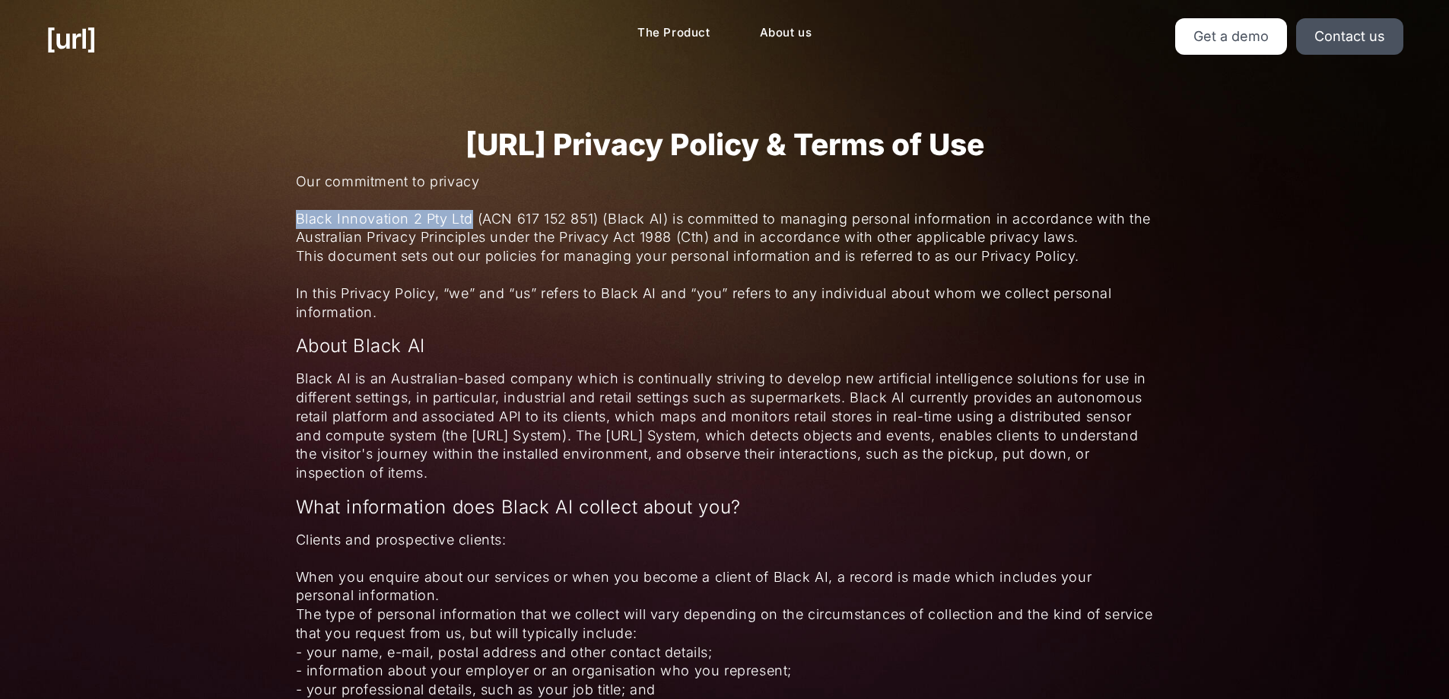 This screenshot has width=1449, height=699. I want to click on a: About us, so click(786, 33).